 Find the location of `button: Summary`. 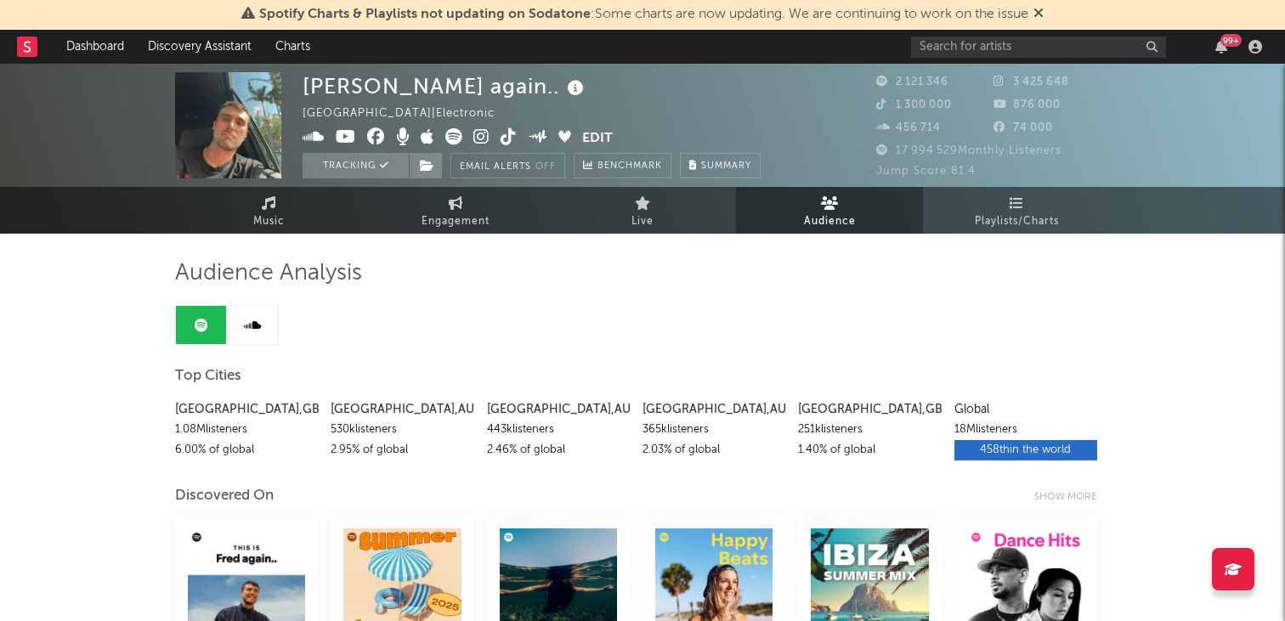

button: Summary is located at coordinates (720, 166).